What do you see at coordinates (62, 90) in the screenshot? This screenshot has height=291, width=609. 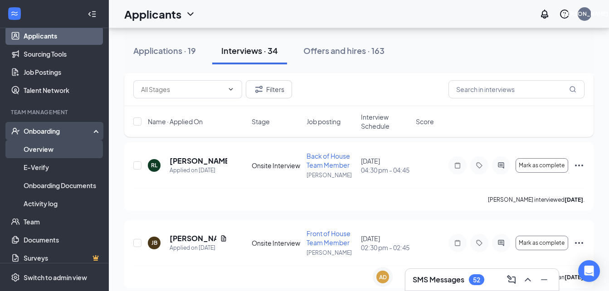 I see `a: Talent Network` at bounding box center [62, 90].